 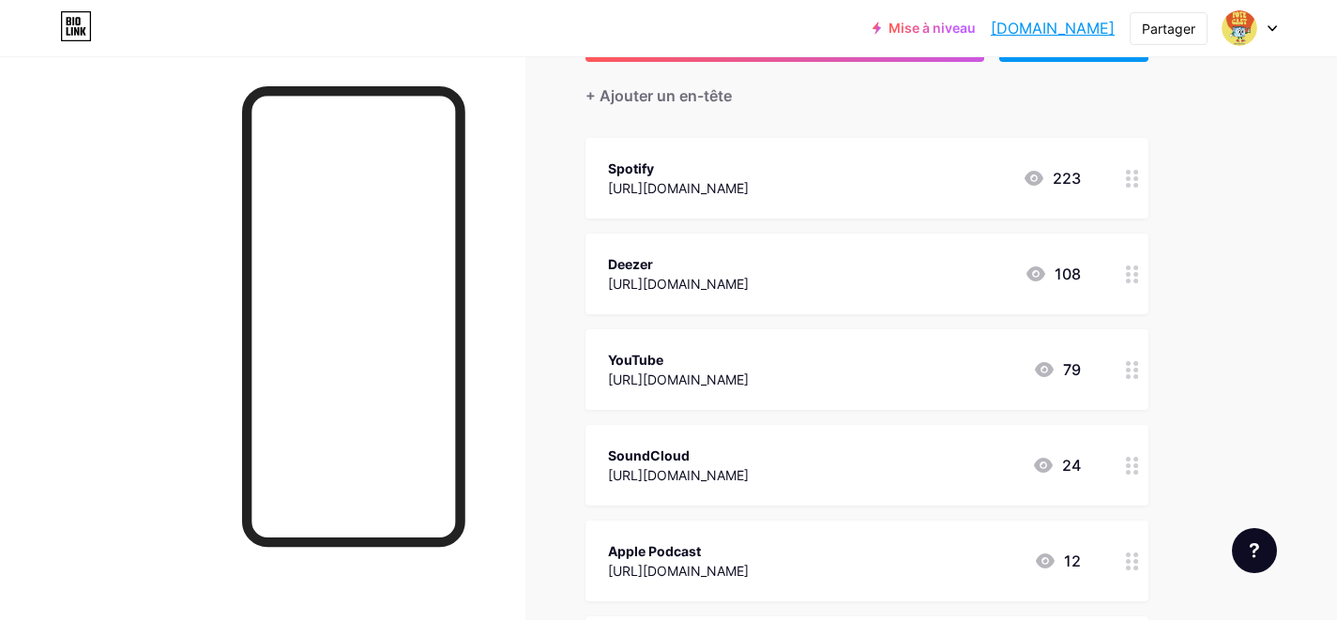 I want to click on font: YouTube, so click(x=635, y=359).